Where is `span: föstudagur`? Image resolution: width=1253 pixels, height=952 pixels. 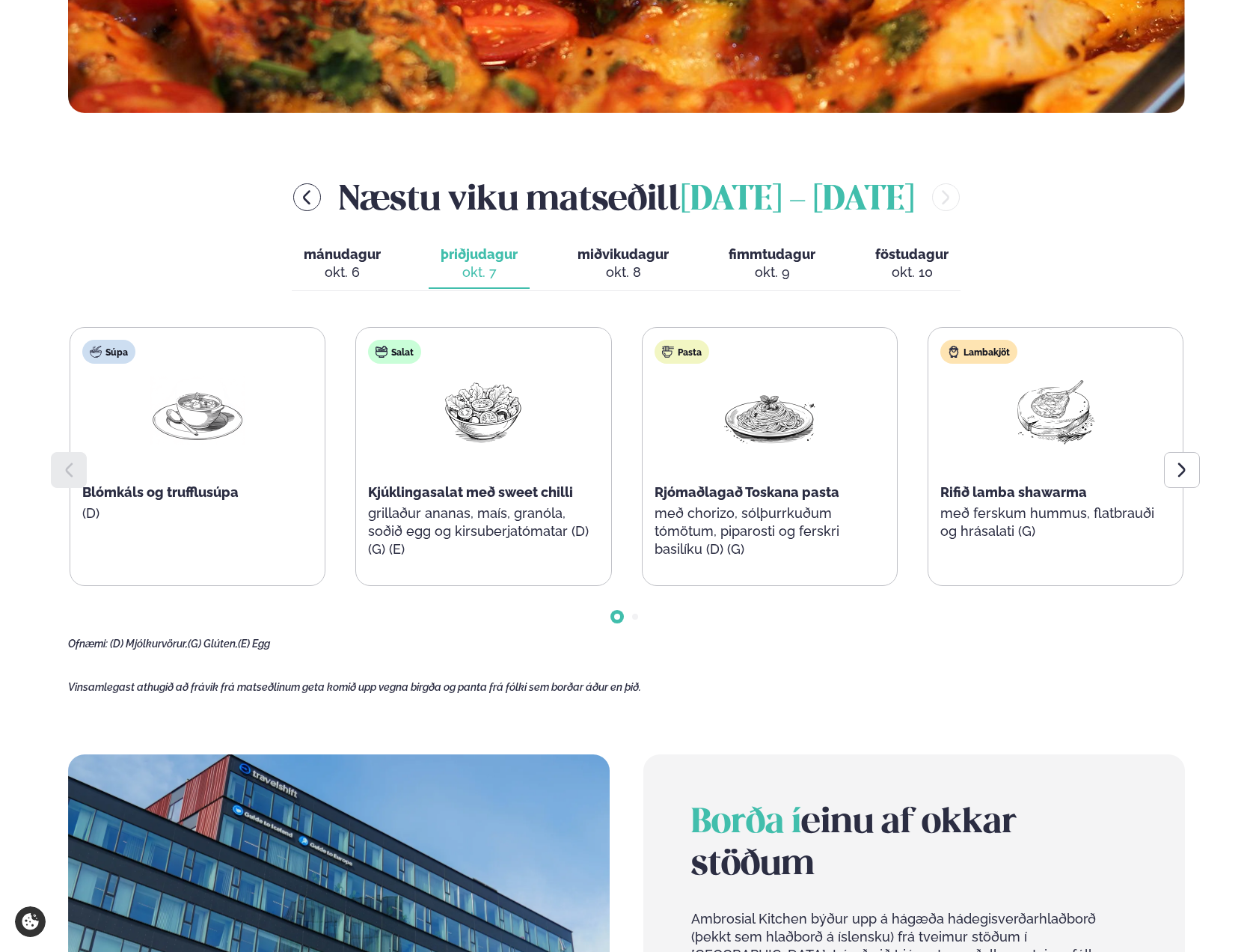 span: föstudagur is located at coordinates (912, 254).